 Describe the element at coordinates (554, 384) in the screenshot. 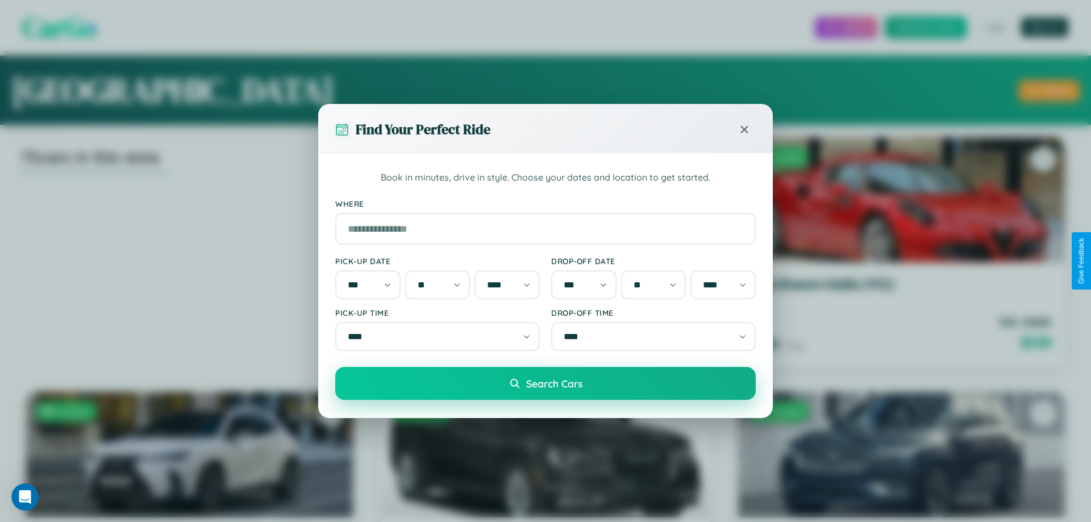

I see `span: Search Cars` at that location.